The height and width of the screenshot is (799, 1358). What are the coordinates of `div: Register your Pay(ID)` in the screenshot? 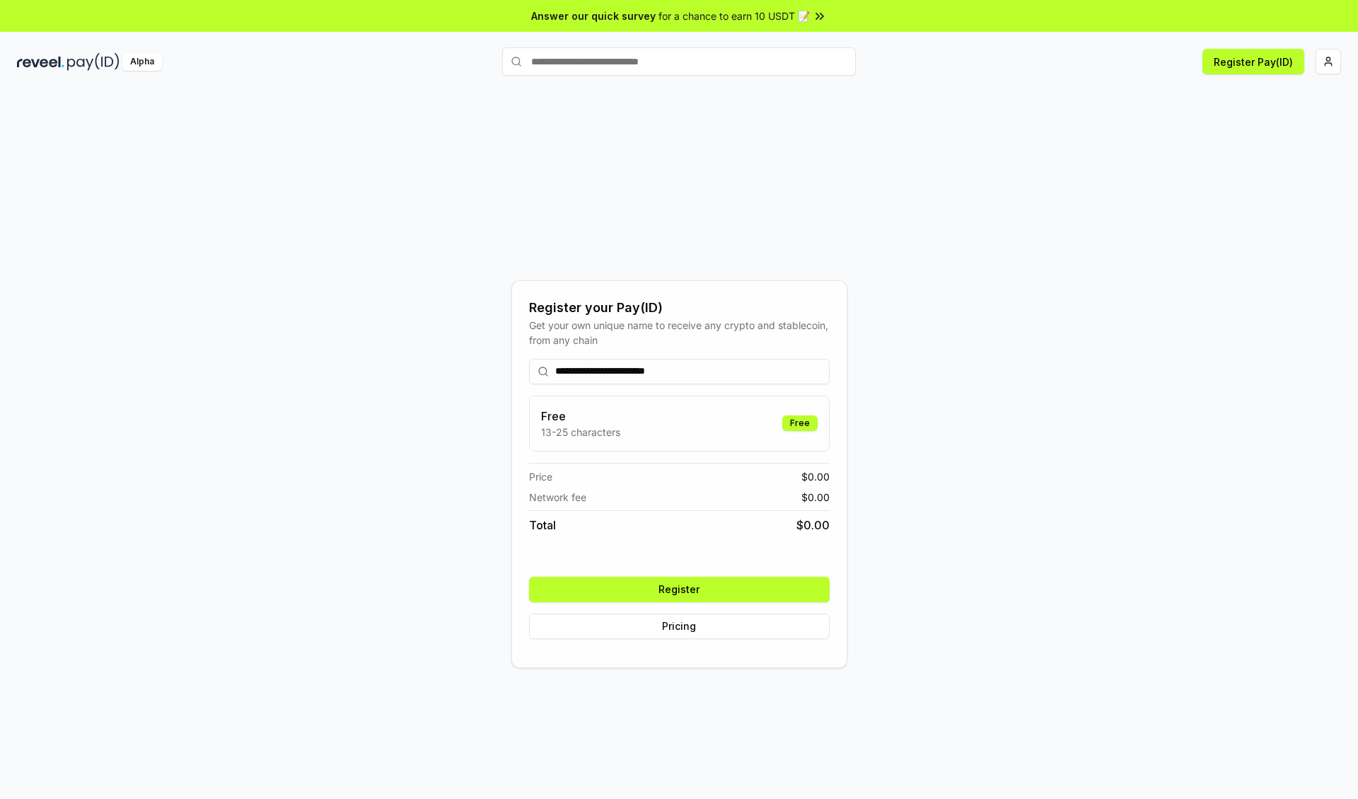 It's located at (679, 308).